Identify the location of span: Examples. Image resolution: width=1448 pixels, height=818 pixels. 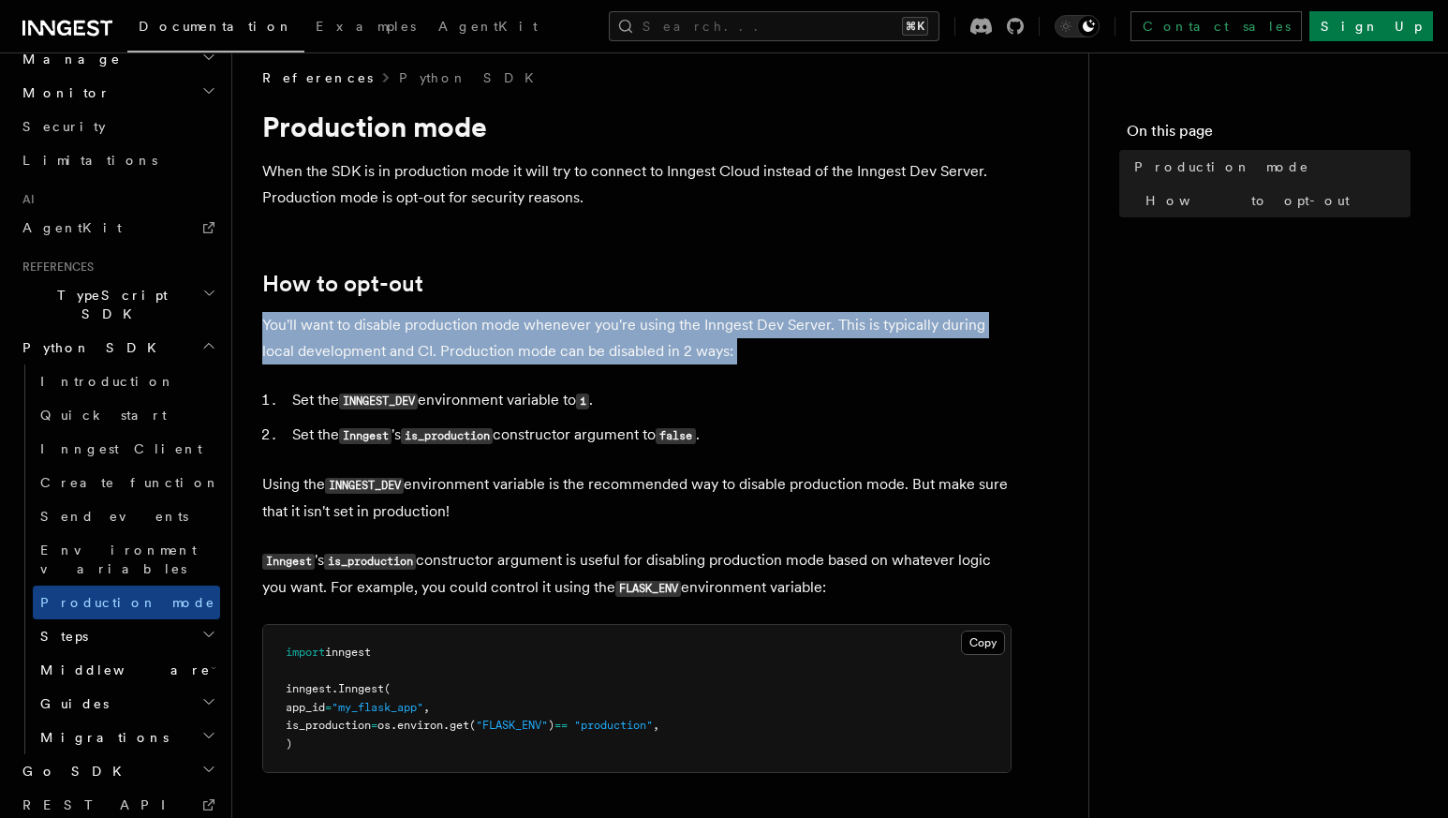
(365, 26).